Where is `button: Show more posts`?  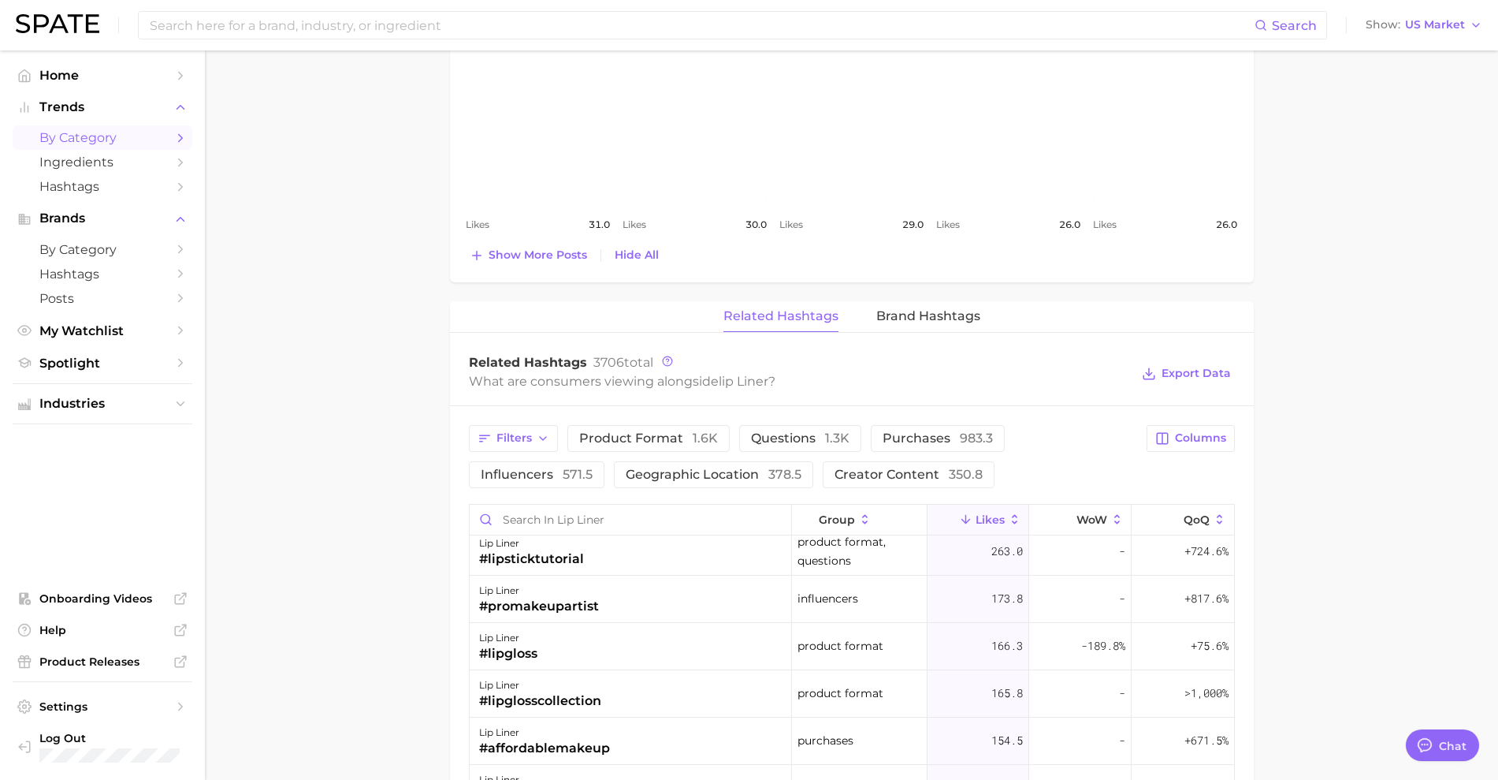 button: Show more posts is located at coordinates (528, 255).